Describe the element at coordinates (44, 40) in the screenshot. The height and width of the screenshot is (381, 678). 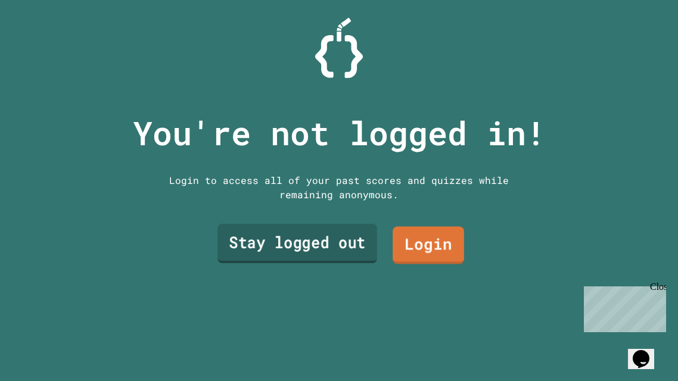
I see `div: Chat with us now!Close` at that location.